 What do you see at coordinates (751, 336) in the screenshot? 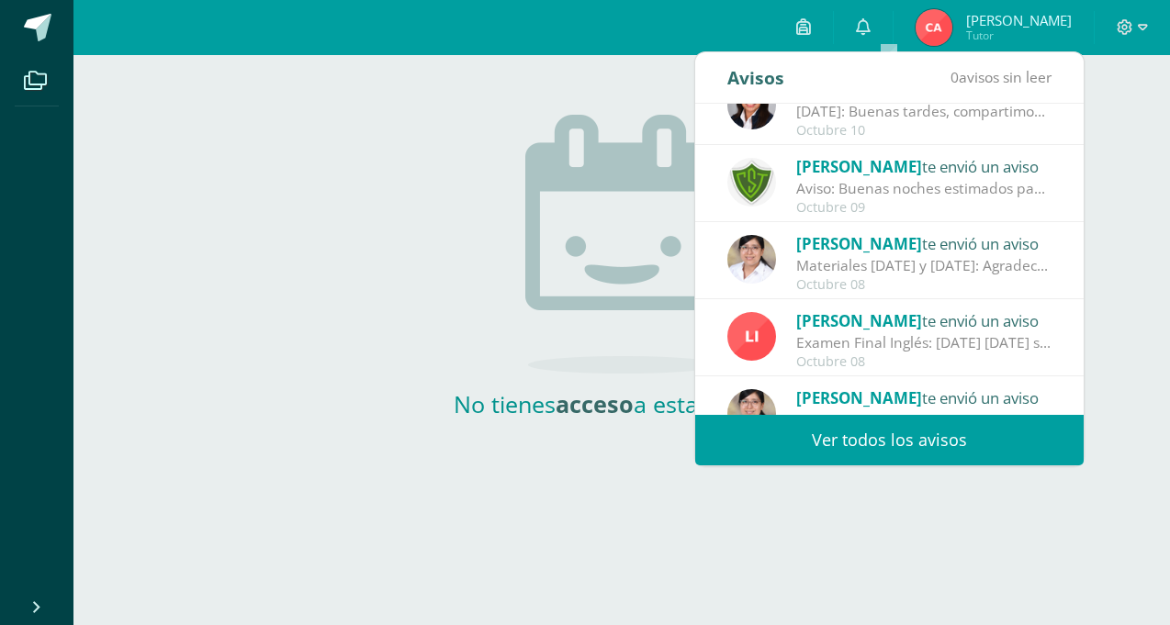
I see `img: 26d99b1a796ccaa3371889e7bb07c0d4.png` at bounding box center [751, 336].